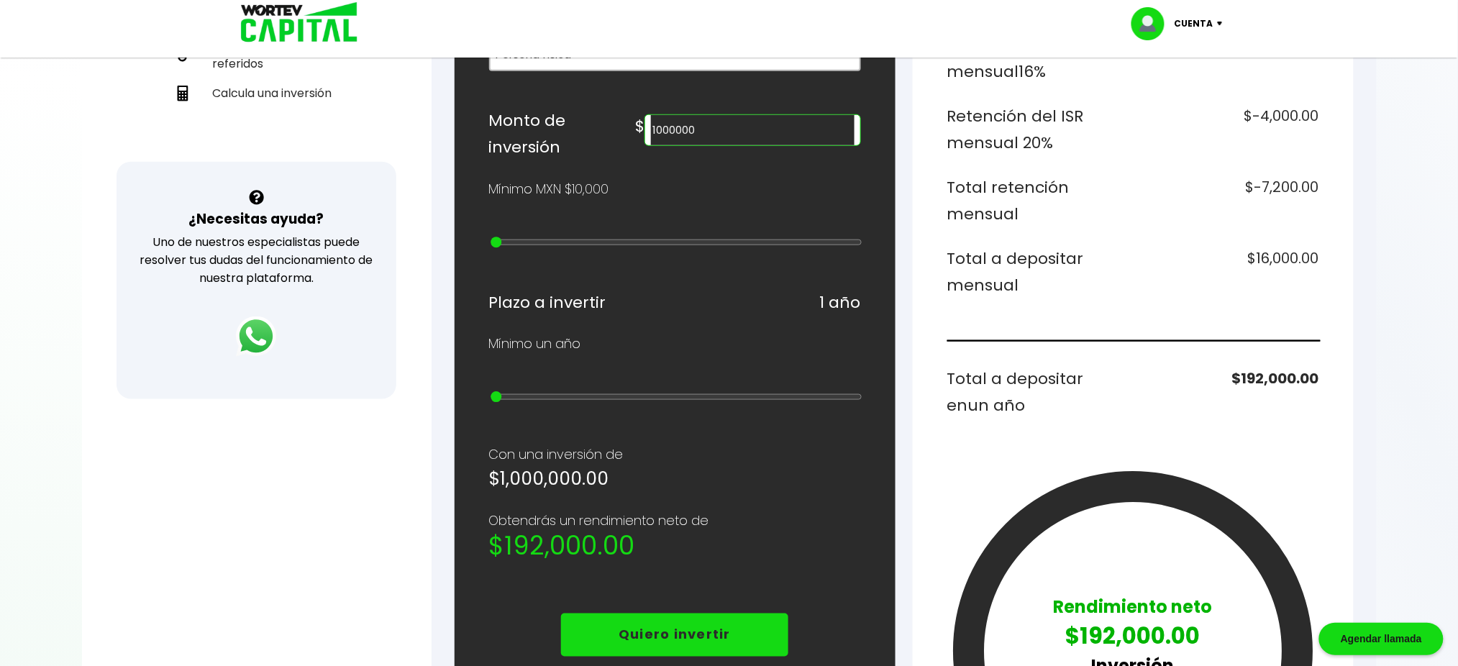  What do you see at coordinates (1037, 392) in the screenshot?
I see `h6: Total a depositar en un año` at bounding box center [1037, 392].